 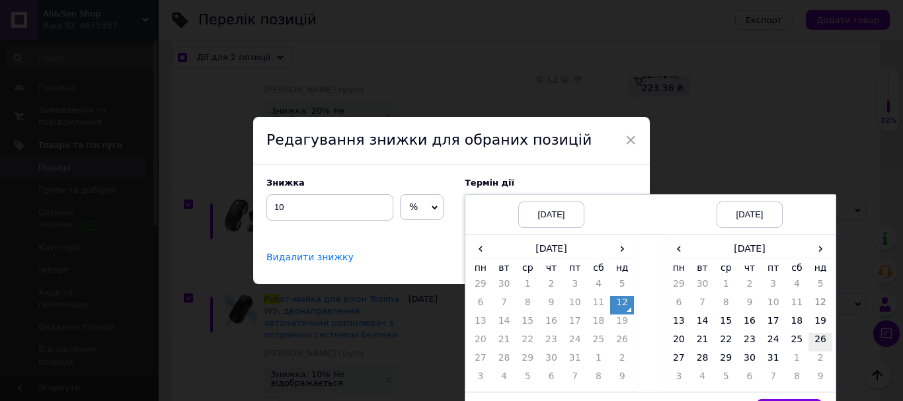 I want to click on td: 14, so click(x=504, y=324).